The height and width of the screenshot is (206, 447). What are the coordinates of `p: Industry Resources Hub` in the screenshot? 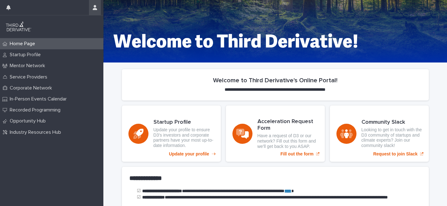 It's located at (37, 132).